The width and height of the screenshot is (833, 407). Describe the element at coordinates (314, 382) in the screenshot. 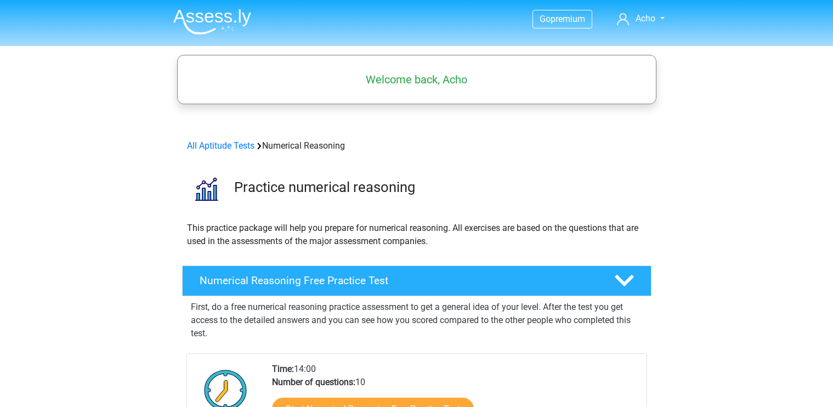

I see `b: Number of questions:` at that location.